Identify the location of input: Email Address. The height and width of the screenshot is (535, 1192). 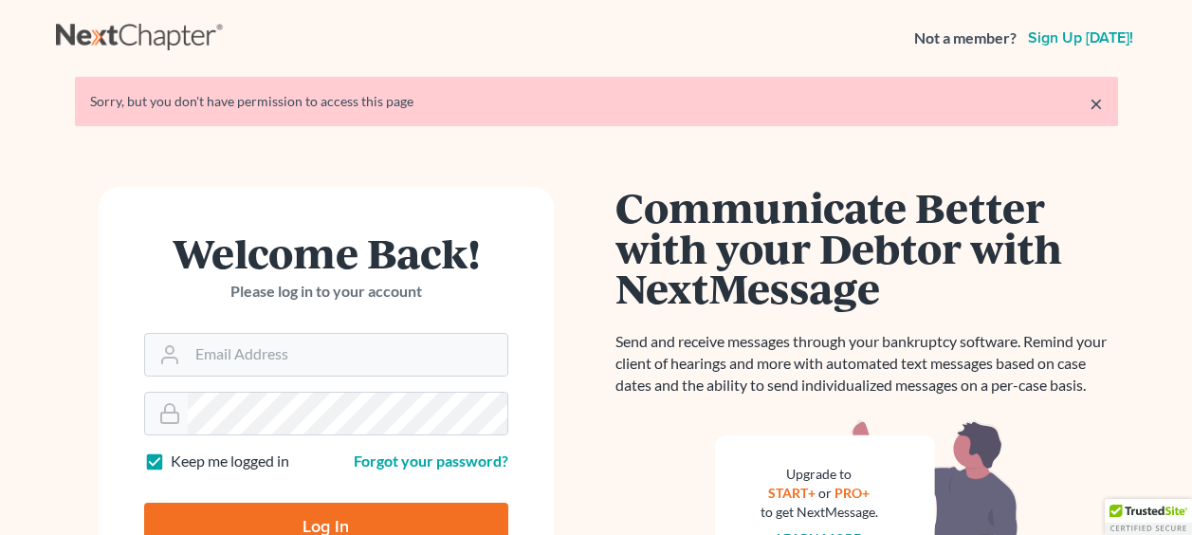
(347, 355).